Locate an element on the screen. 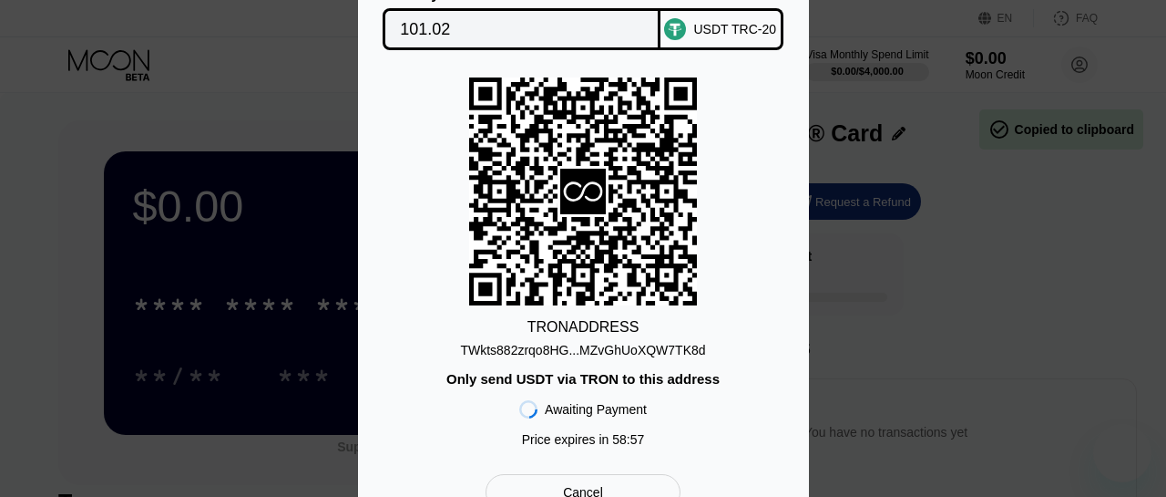  div: USDT TRC-20 is located at coordinates (734, 29).